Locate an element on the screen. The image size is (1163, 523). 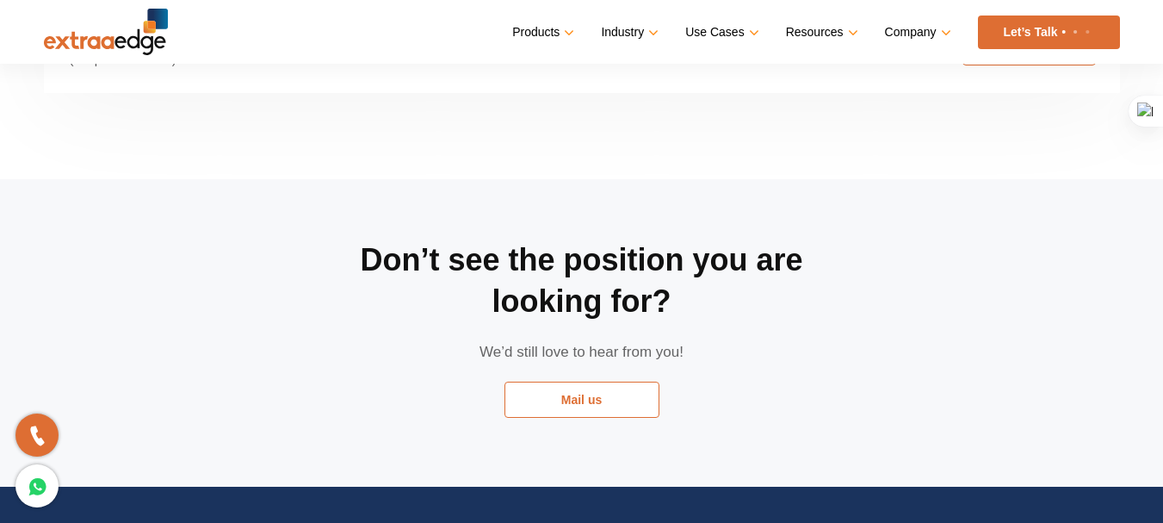
a: Use Cases is located at coordinates (720, 32).